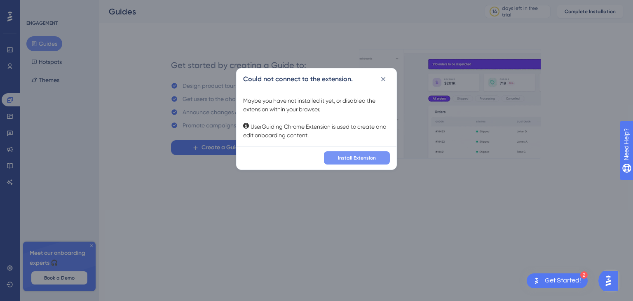 Image resolution: width=633 pixels, height=301 pixels. What do you see at coordinates (35, 7) in the screenshot?
I see `span: Need Help?` at bounding box center [35, 7].